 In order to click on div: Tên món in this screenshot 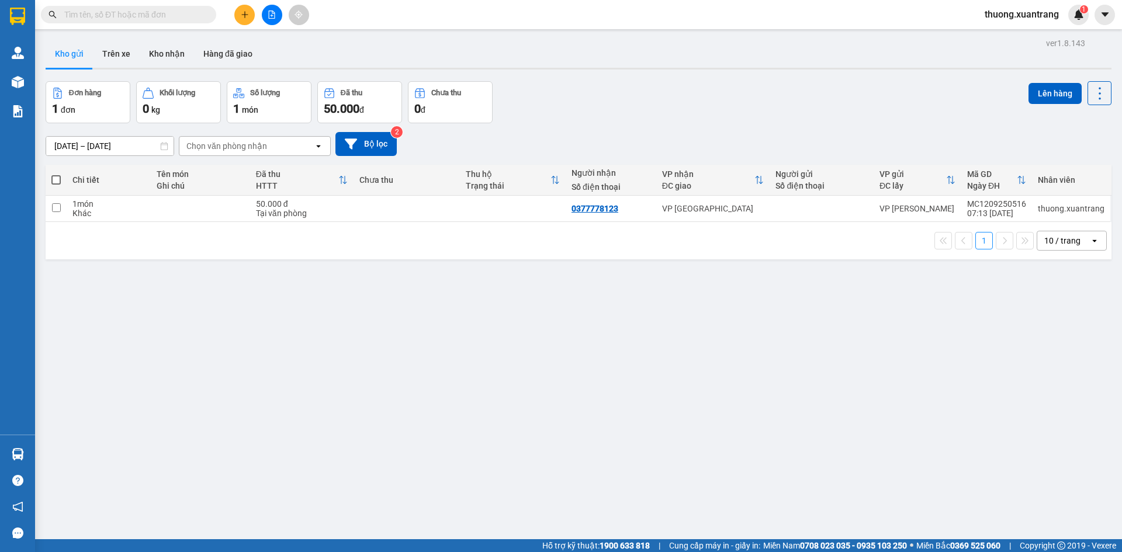, I will do `click(200, 174)`.